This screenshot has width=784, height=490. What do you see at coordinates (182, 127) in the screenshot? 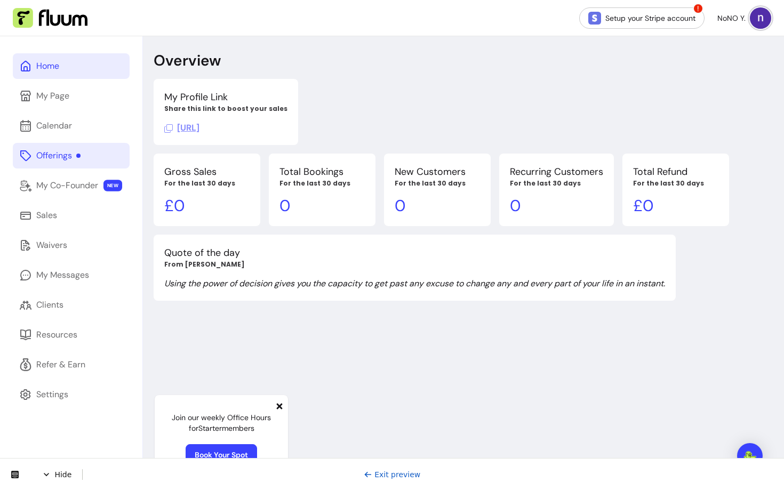
I see `span: Click to copy` at bounding box center [182, 127].